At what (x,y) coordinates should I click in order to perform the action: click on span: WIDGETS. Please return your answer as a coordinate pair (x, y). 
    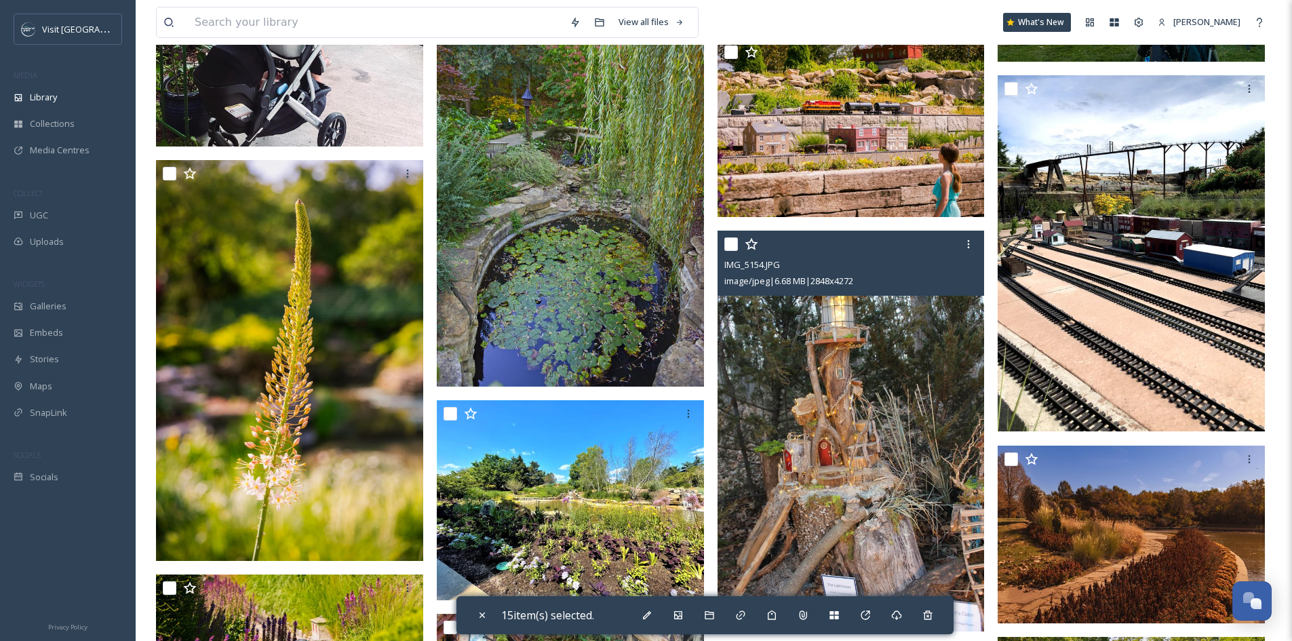
    Looking at the image, I should click on (29, 283).